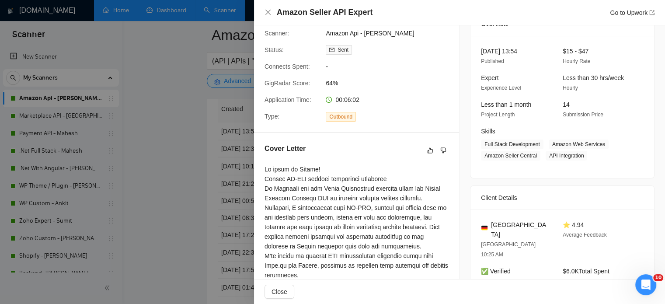 The image size is (665, 304). I want to click on span: Less than 1 month, so click(506, 104).